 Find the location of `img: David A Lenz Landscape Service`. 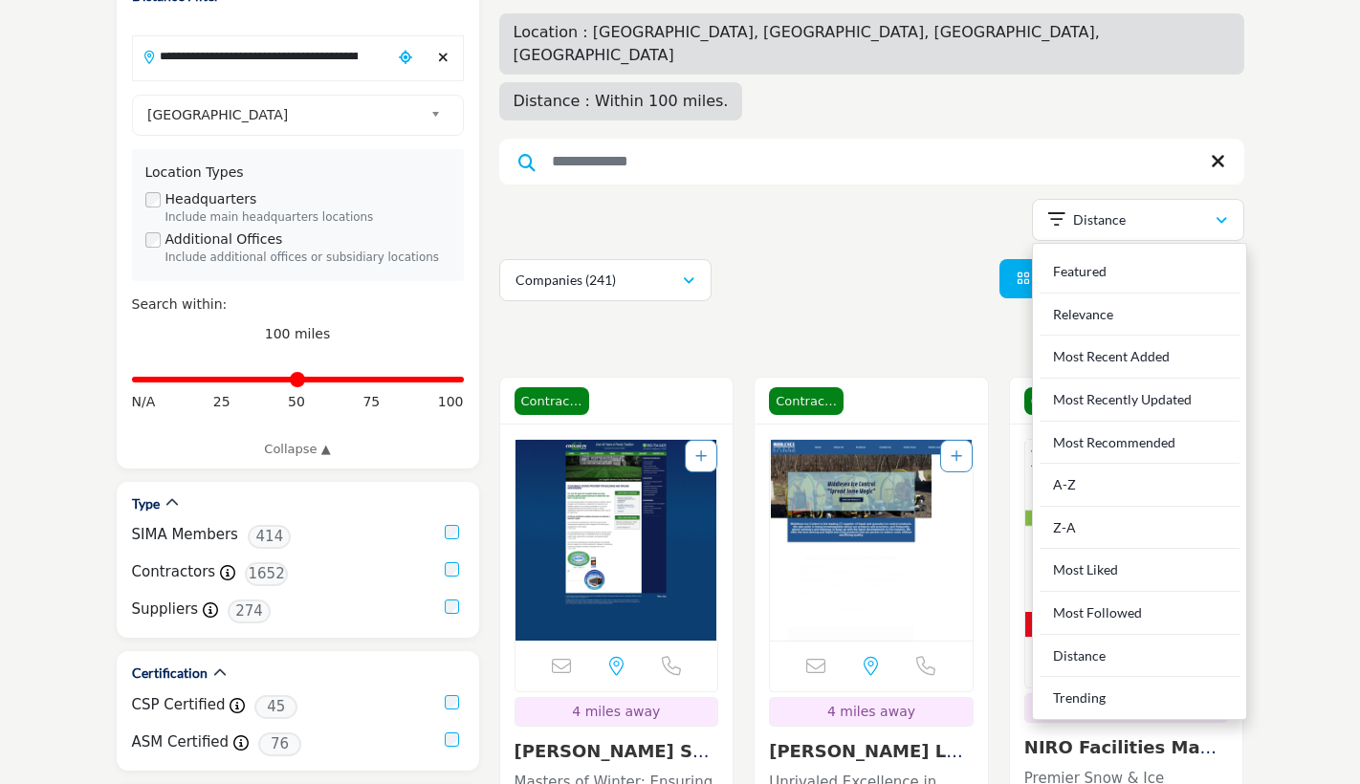

img: David A Lenz Landscape Service is located at coordinates (871, 540).